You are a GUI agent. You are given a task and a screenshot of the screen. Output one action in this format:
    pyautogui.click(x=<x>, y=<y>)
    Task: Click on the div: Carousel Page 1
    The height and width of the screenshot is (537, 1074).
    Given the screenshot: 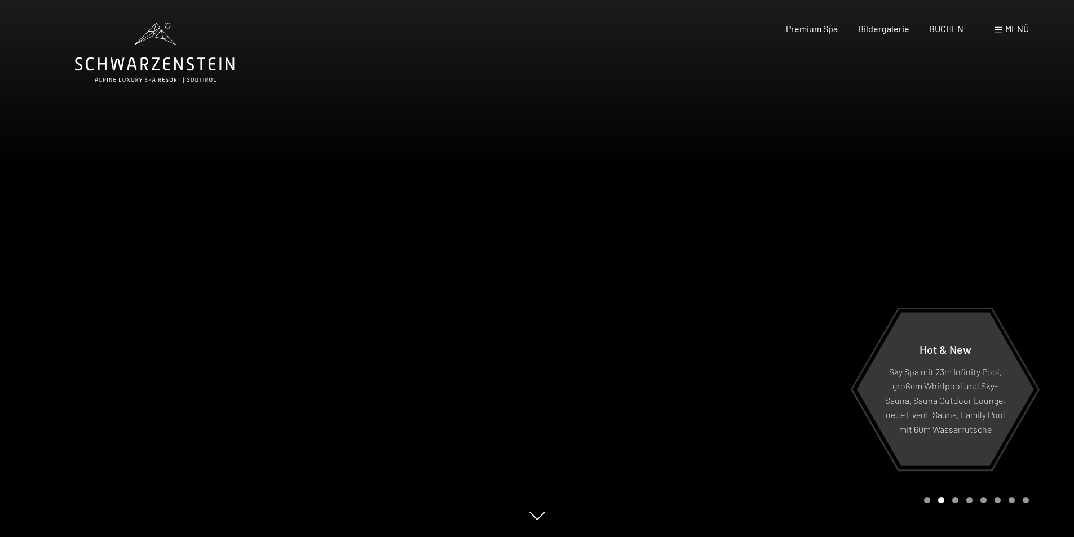 What is the action you would take?
    pyautogui.click(x=927, y=500)
    